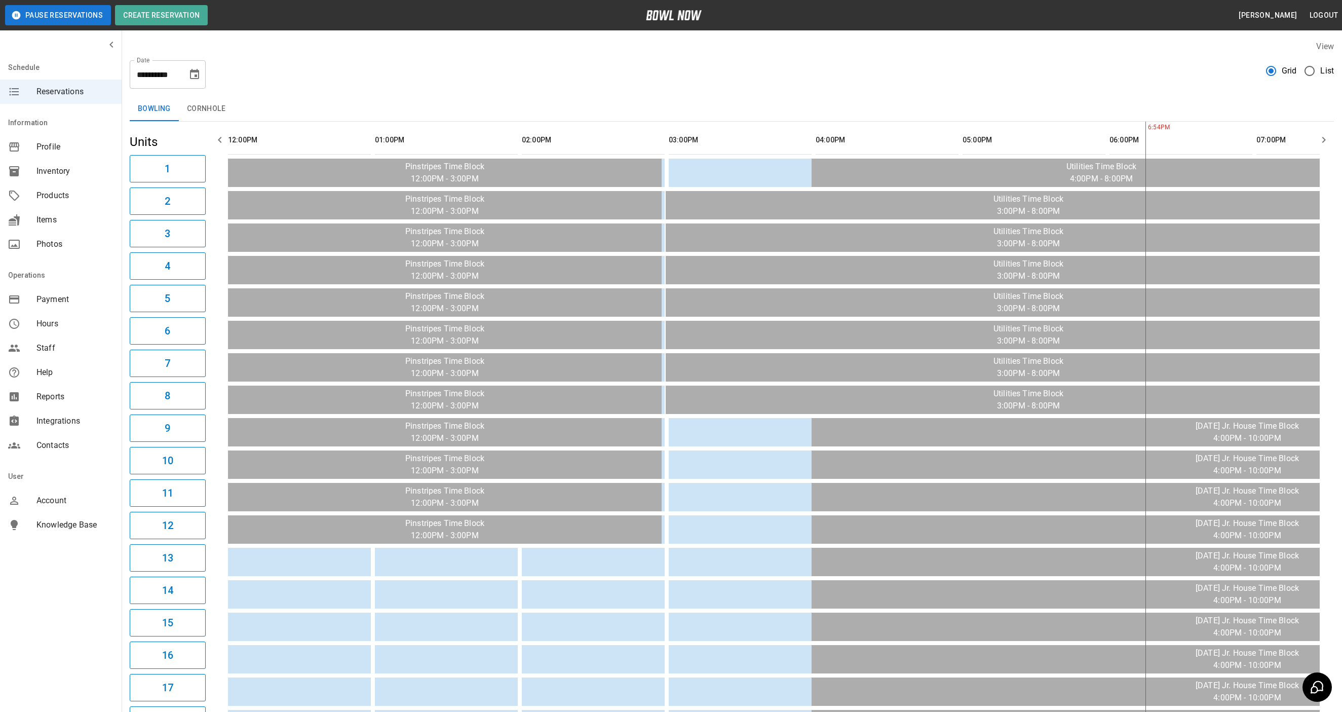 This screenshot has height=712, width=1342. What do you see at coordinates (195, 74) in the screenshot?
I see `button: Choose date, selected date is Sep 30, 2025` at bounding box center [195, 74].